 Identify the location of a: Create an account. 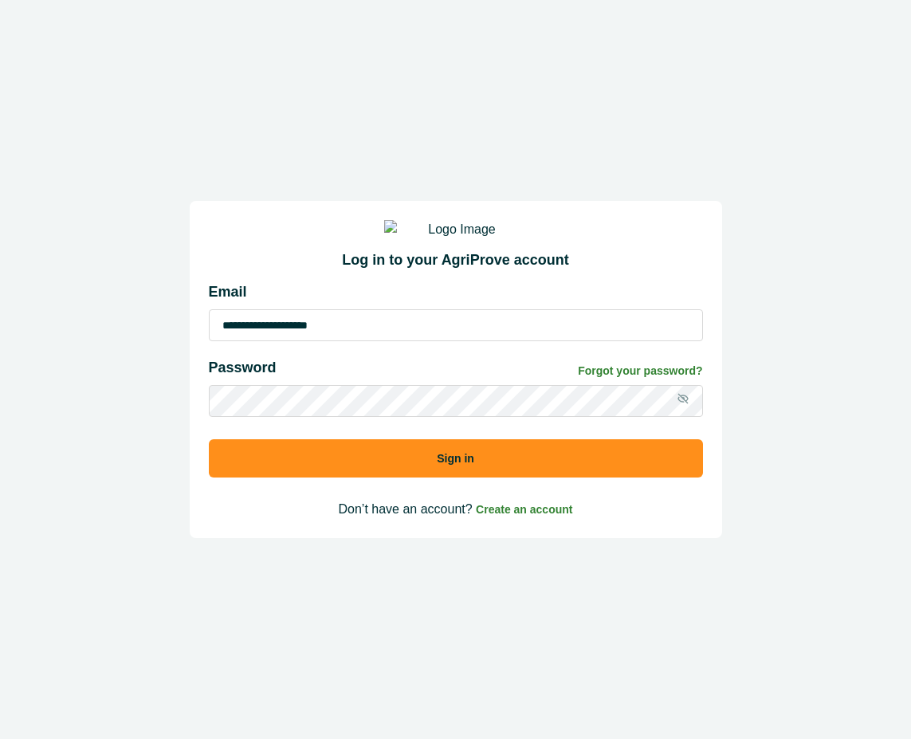
(524, 509).